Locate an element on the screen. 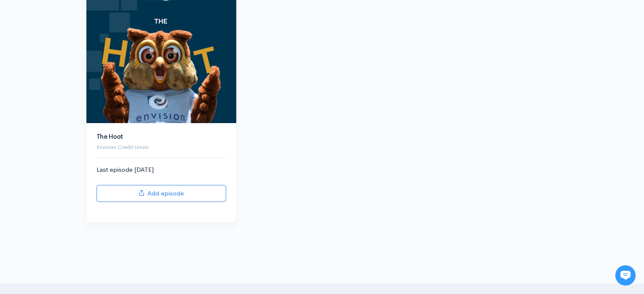 The width and height of the screenshot is (644, 294). h2: Just let us know if you need anything and we'll be happy to help! 🙂 is located at coordinates (85, 77).